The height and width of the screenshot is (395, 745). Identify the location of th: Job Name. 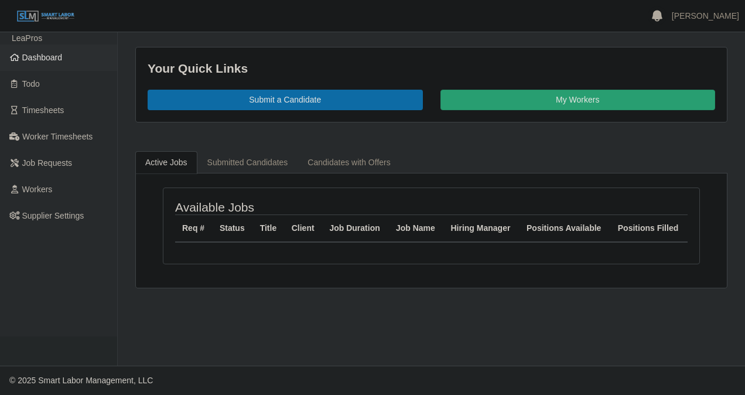
(417, 228).